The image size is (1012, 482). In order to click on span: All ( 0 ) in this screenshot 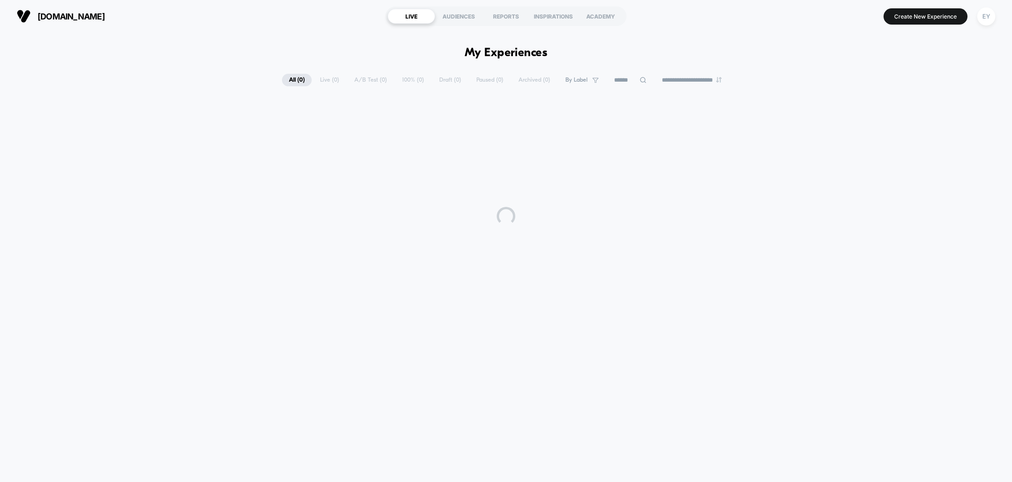, I will do `click(297, 80)`.